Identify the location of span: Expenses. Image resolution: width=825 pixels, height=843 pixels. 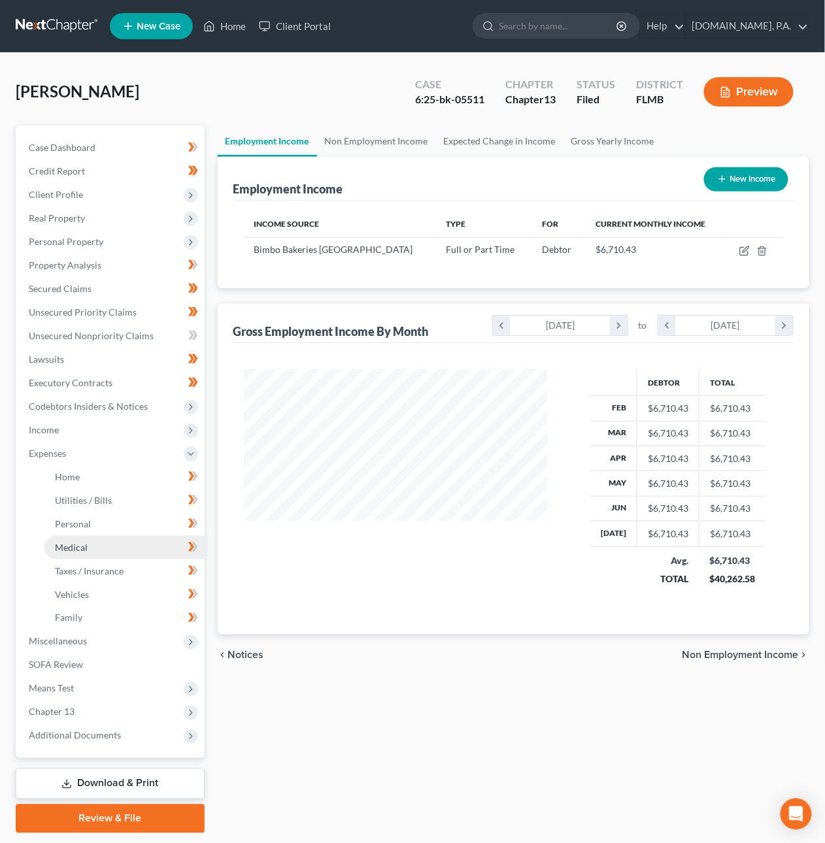
(47, 453).